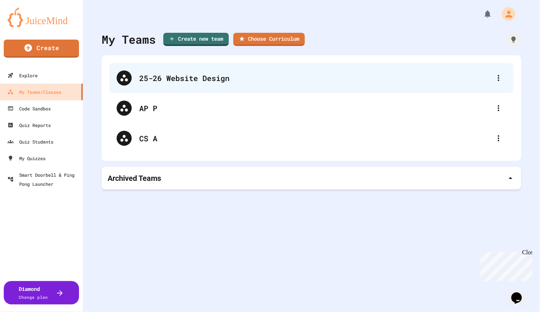  Describe the element at coordinates (34, 293) in the screenshot. I see `div: Diamond` at that location.